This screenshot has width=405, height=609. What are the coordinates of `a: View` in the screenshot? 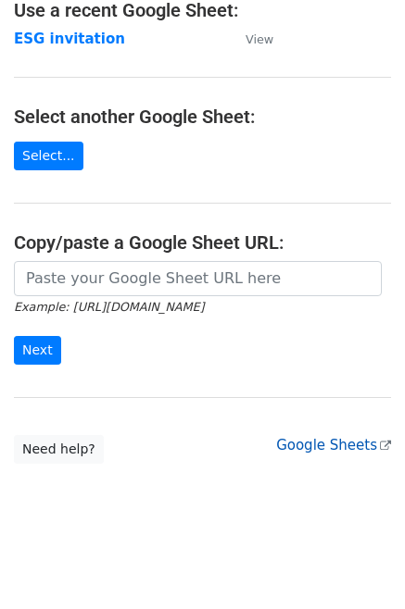 It's located at (250, 39).